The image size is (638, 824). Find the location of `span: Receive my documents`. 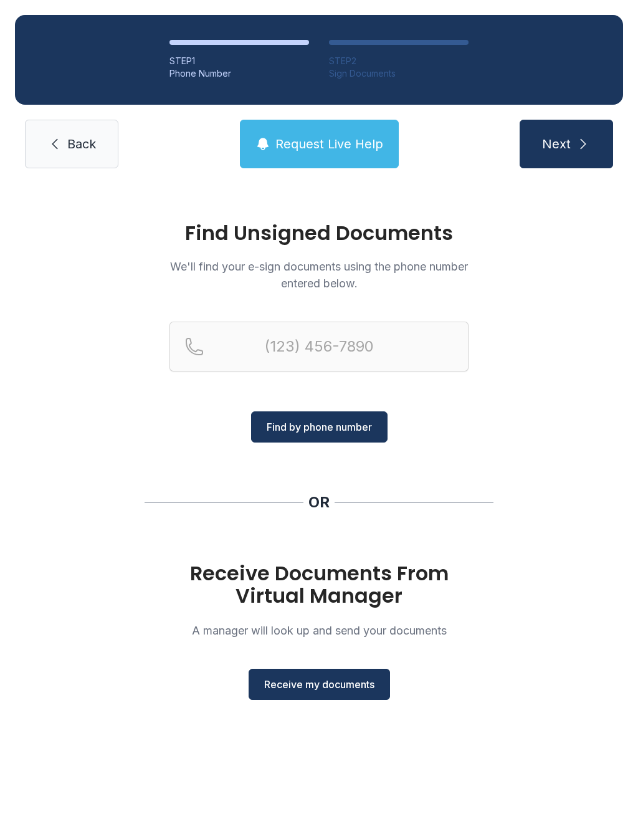

span: Receive my documents is located at coordinates (319, 684).